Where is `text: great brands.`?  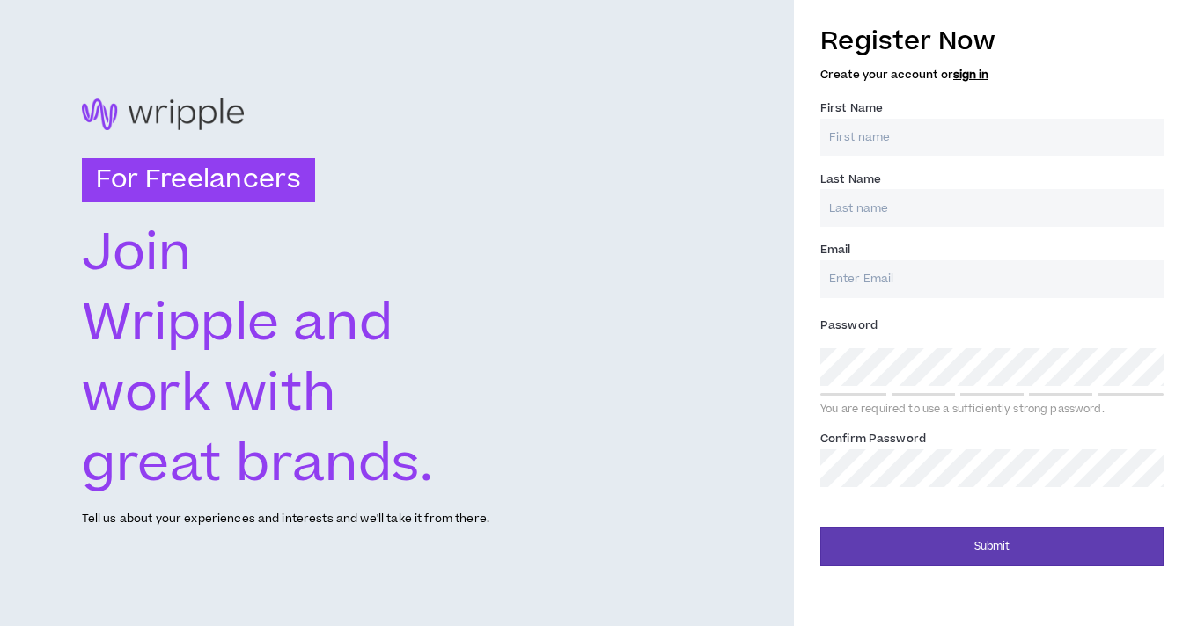
text: great brands. is located at coordinates (257, 465).